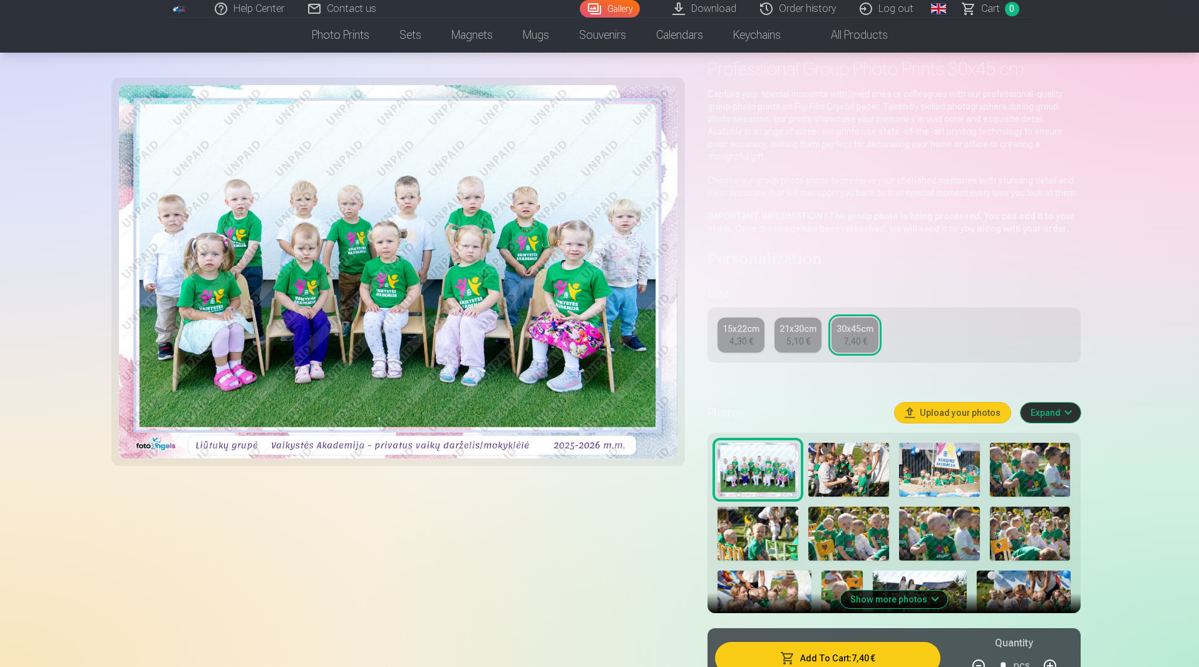 The height and width of the screenshot is (667, 1199). I want to click on button: Upload your photos, so click(952, 413).